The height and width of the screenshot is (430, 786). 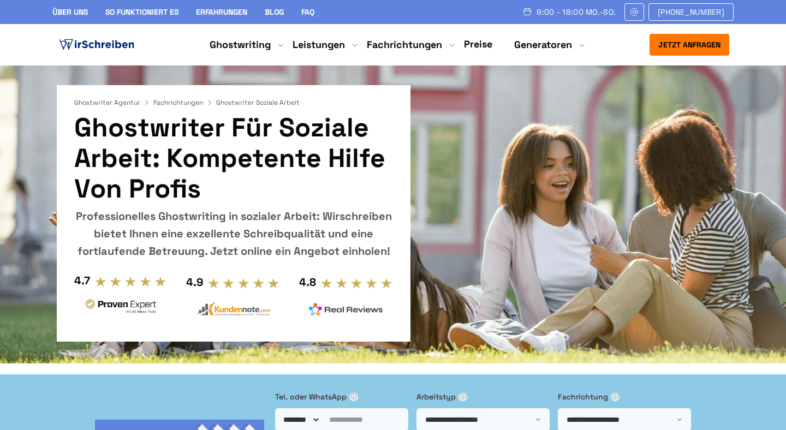 What do you see at coordinates (624, 397) in the screenshot?
I see `label: Fachrichtung` at bounding box center [624, 397].